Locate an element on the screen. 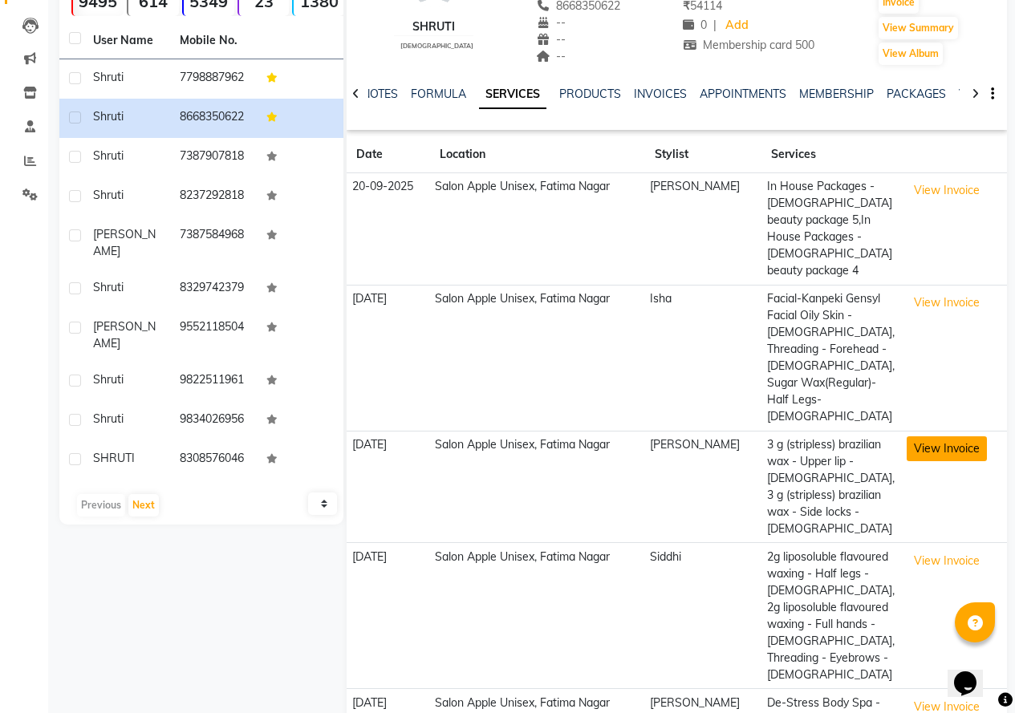 The image size is (1015, 713). td: 9552118504 is located at coordinates (213, 335).